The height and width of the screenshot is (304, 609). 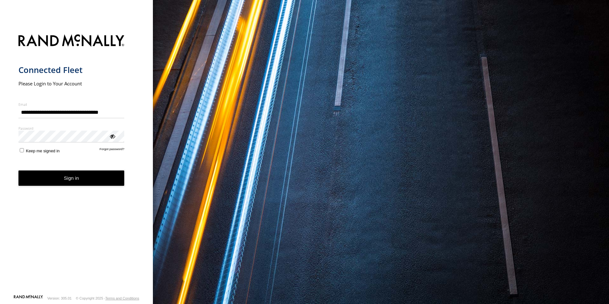 I want to click on span: Keep me signed in, so click(x=43, y=151).